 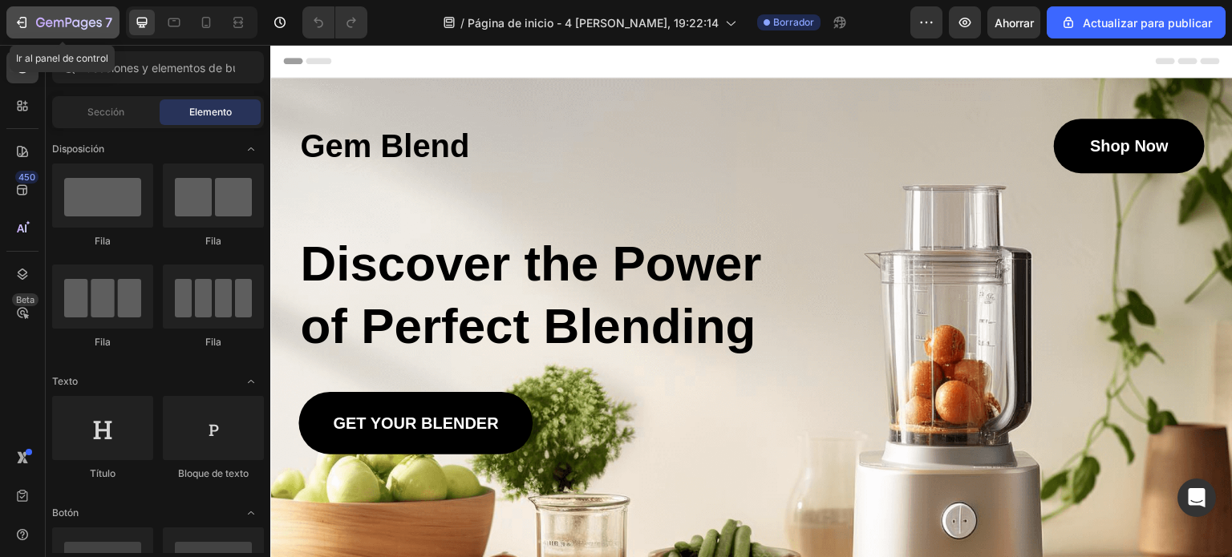 I want to click on font: Palabras clave, so click(x=221, y=99).